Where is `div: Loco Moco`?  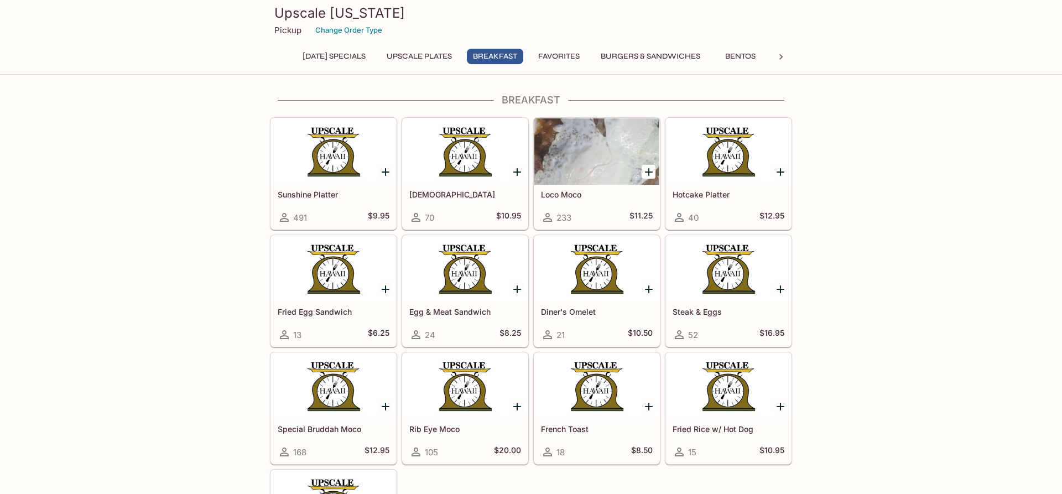 div: Loco Moco is located at coordinates (597, 152).